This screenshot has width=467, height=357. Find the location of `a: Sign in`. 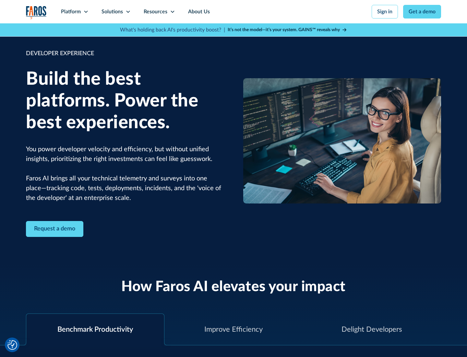

a: Sign in is located at coordinates (384, 12).